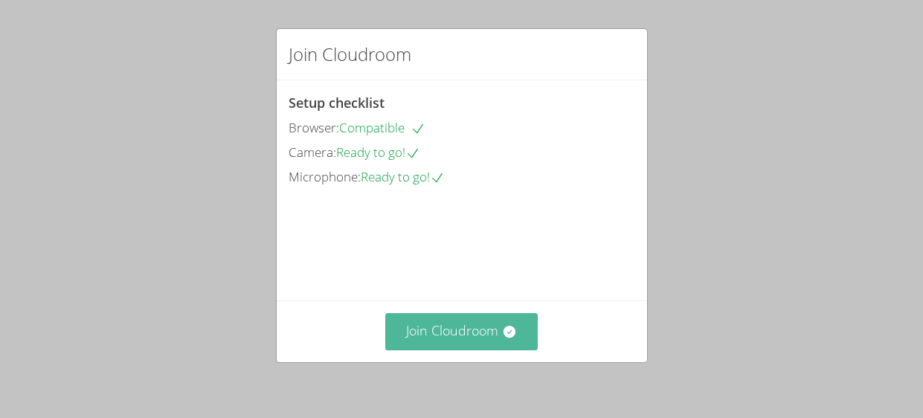  What do you see at coordinates (461, 331) in the screenshot?
I see `button: Join Cloudroom` at bounding box center [461, 331].